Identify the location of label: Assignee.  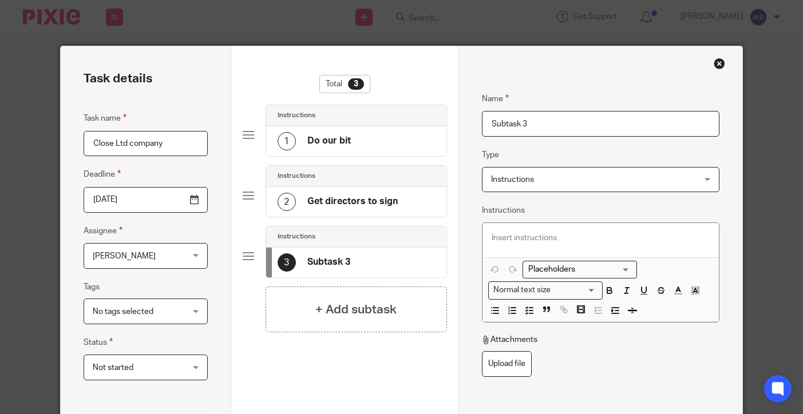
(103, 231).